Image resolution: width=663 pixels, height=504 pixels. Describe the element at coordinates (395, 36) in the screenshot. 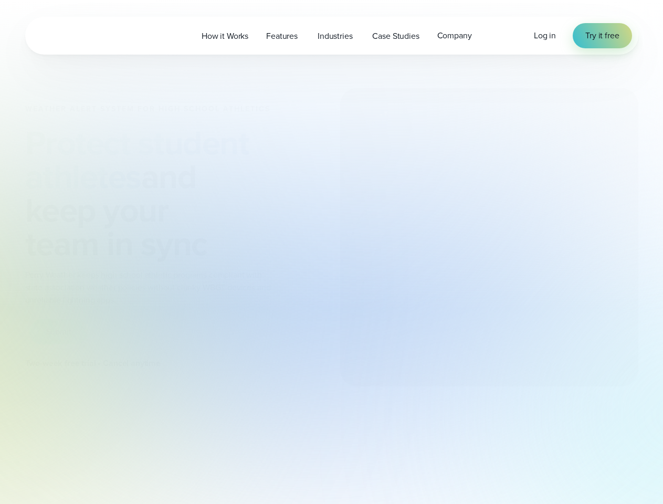

I see `a: Case Studies` at that location.